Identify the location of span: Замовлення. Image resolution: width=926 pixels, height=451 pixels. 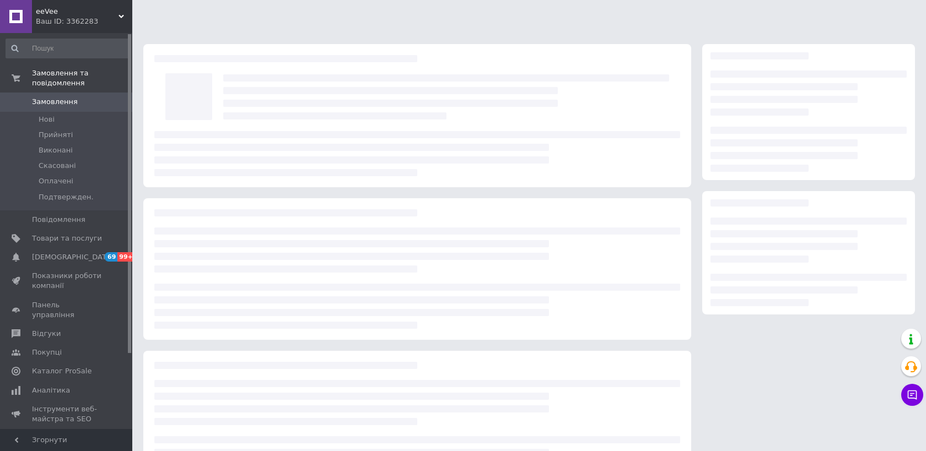
(55, 102).